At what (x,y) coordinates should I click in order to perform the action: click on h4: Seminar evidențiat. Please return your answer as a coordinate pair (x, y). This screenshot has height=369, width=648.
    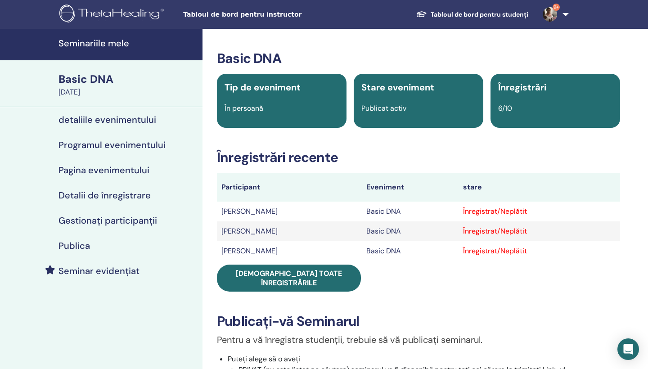
    Looking at the image, I should click on (99, 271).